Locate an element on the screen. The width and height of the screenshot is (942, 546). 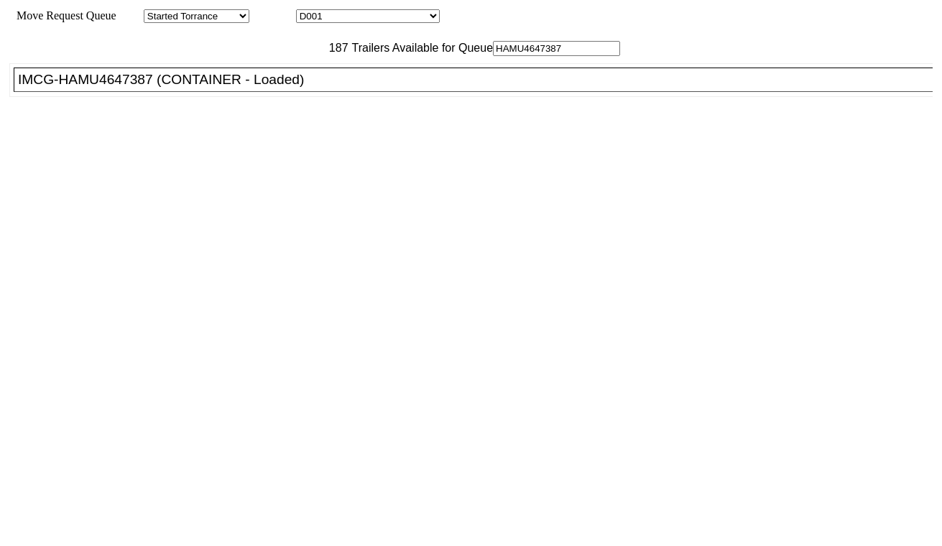
span: Area is located at coordinates (129, 15).